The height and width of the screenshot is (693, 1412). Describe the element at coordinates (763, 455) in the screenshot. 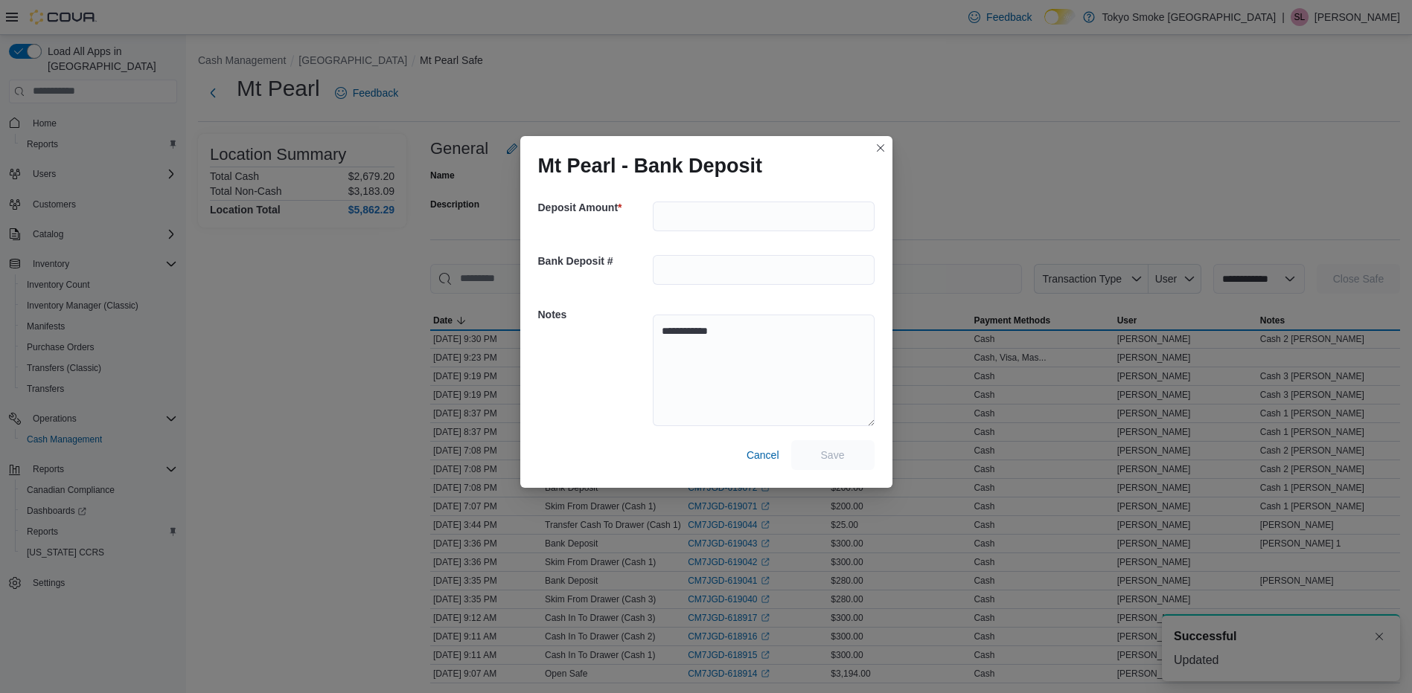

I see `span: Cancel` at that location.